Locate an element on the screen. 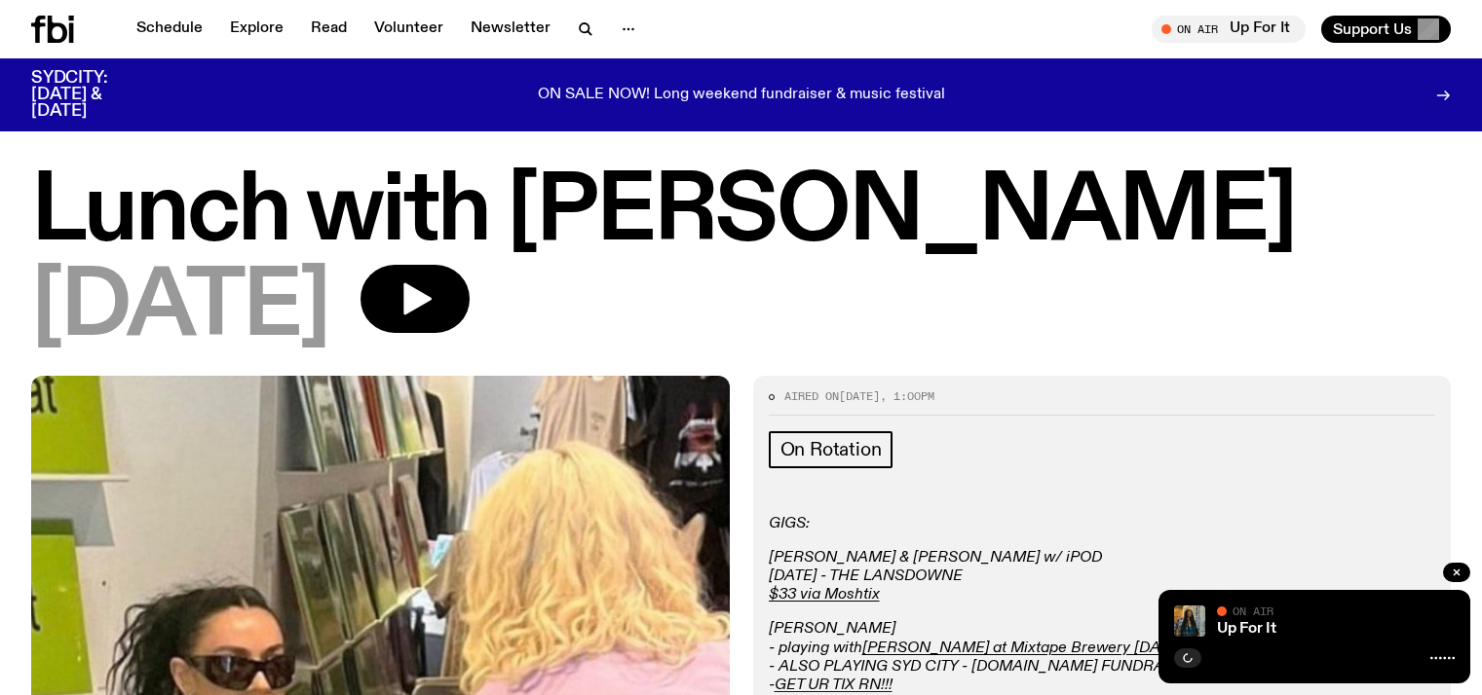 This screenshot has height=695, width=1482. span: , 1:00pm is located at coordinates (907, 396).